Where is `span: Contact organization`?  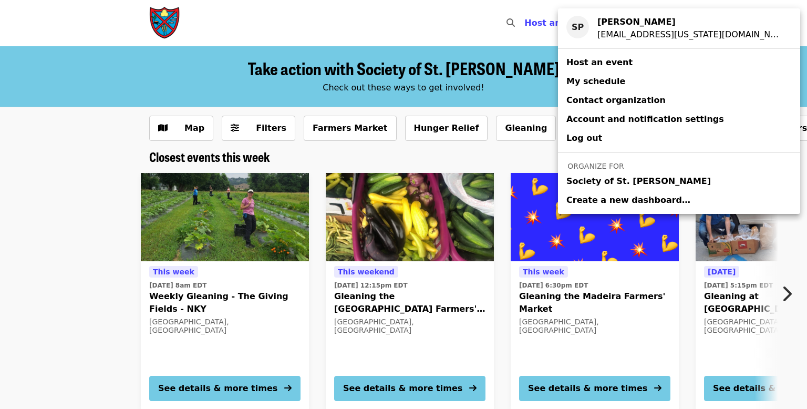
span: Contact organization is located at coordinates (616, 100).